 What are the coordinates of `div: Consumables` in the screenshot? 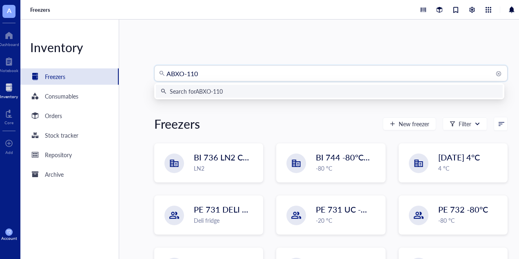 It's located at (62, 96).